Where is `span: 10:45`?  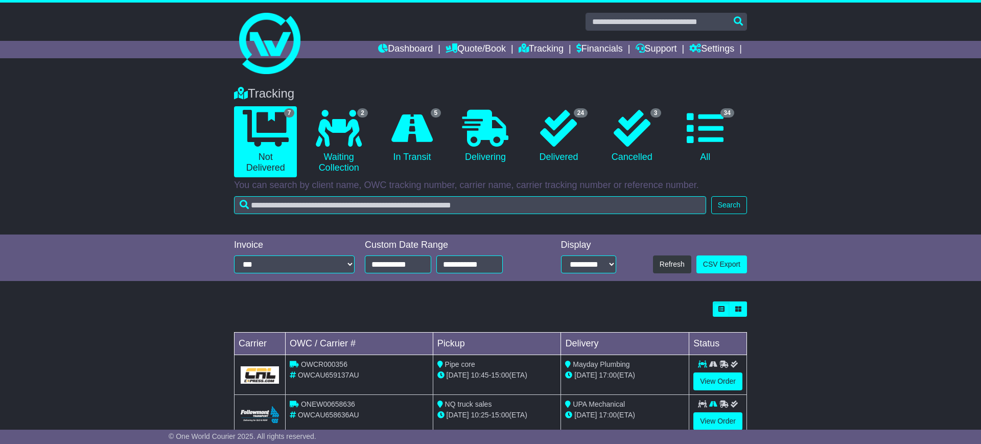
span: 10:45 is located at coordinates (480, 375).